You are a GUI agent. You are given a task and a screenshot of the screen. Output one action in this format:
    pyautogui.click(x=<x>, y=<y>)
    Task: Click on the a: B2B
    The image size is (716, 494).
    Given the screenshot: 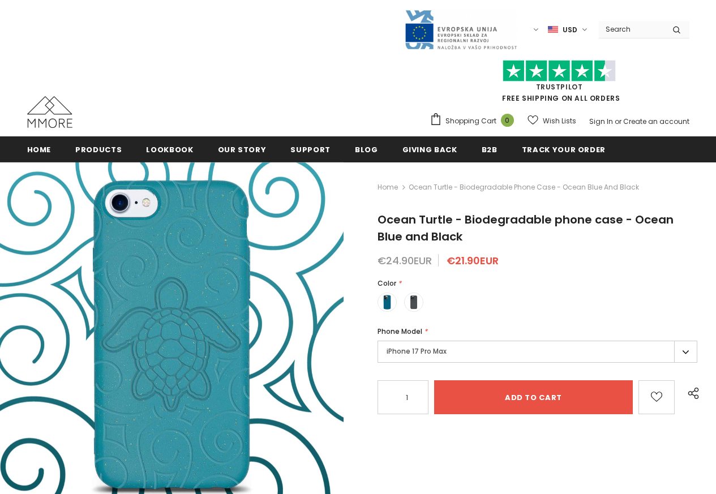 What is the action you would take?
    pyautogui.click(x=490, y=149)
    